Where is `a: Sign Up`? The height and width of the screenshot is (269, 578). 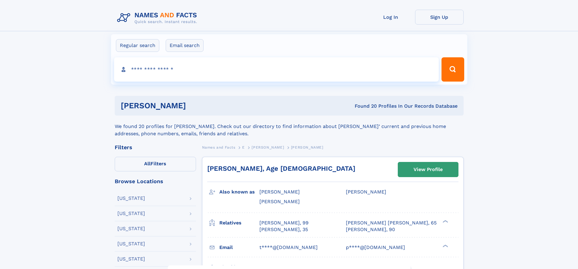 a: Sign Up is located at coordinates (440, 17).